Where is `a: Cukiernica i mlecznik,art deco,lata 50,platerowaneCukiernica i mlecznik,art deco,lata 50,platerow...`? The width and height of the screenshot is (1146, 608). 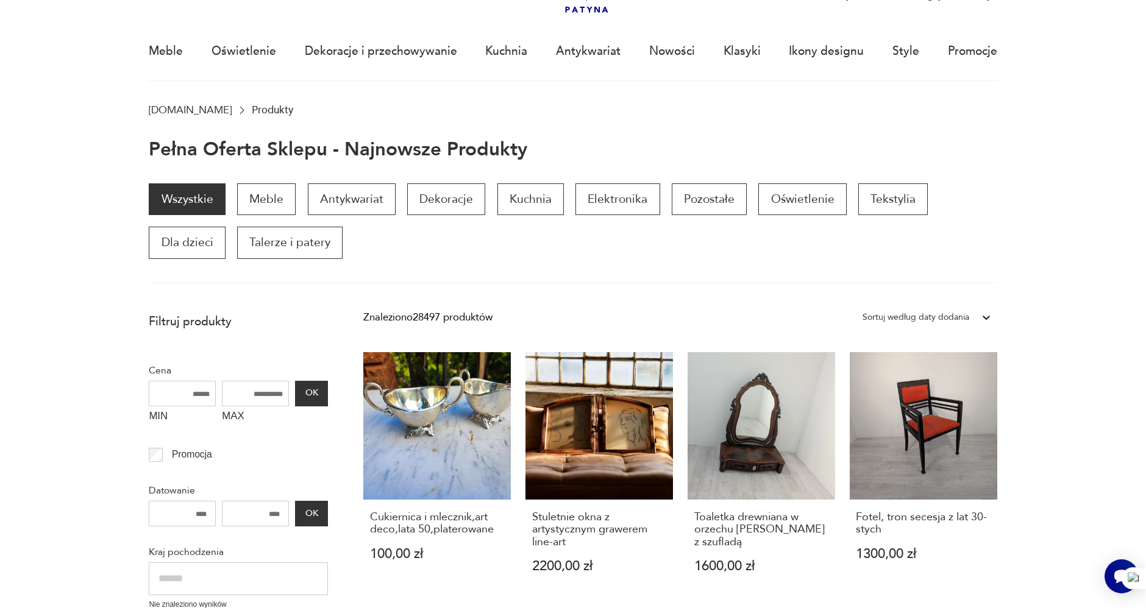
a: Cukiernica i mlecznik,art deco,lata 50,platerowaneCukiernica i mlecznik,art deco,lata 50,platerow... is located at coordinates (437, 477).